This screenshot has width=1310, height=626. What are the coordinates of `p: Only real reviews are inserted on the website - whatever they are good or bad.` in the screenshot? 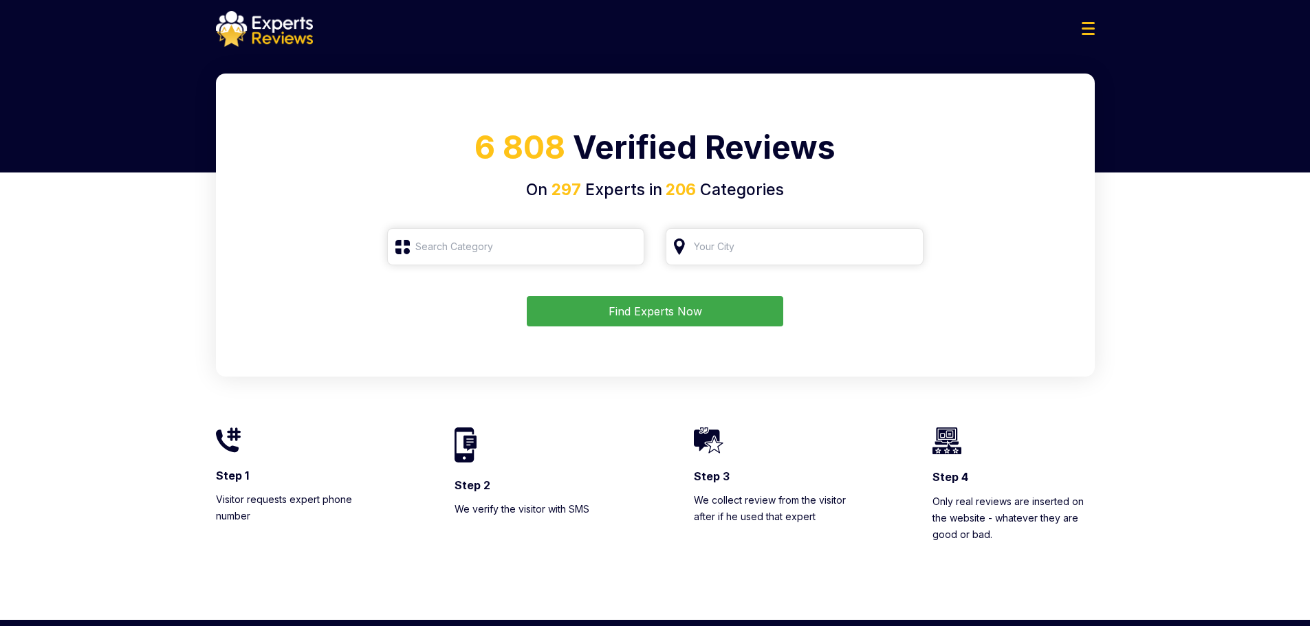 It's located at (1013, 518).